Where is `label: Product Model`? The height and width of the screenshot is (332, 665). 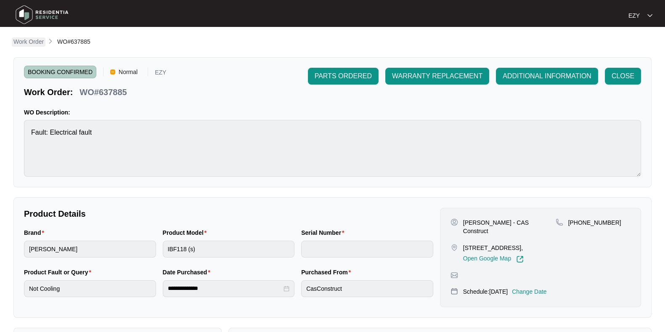 label: Product Model is located at coordinates (186, 233).